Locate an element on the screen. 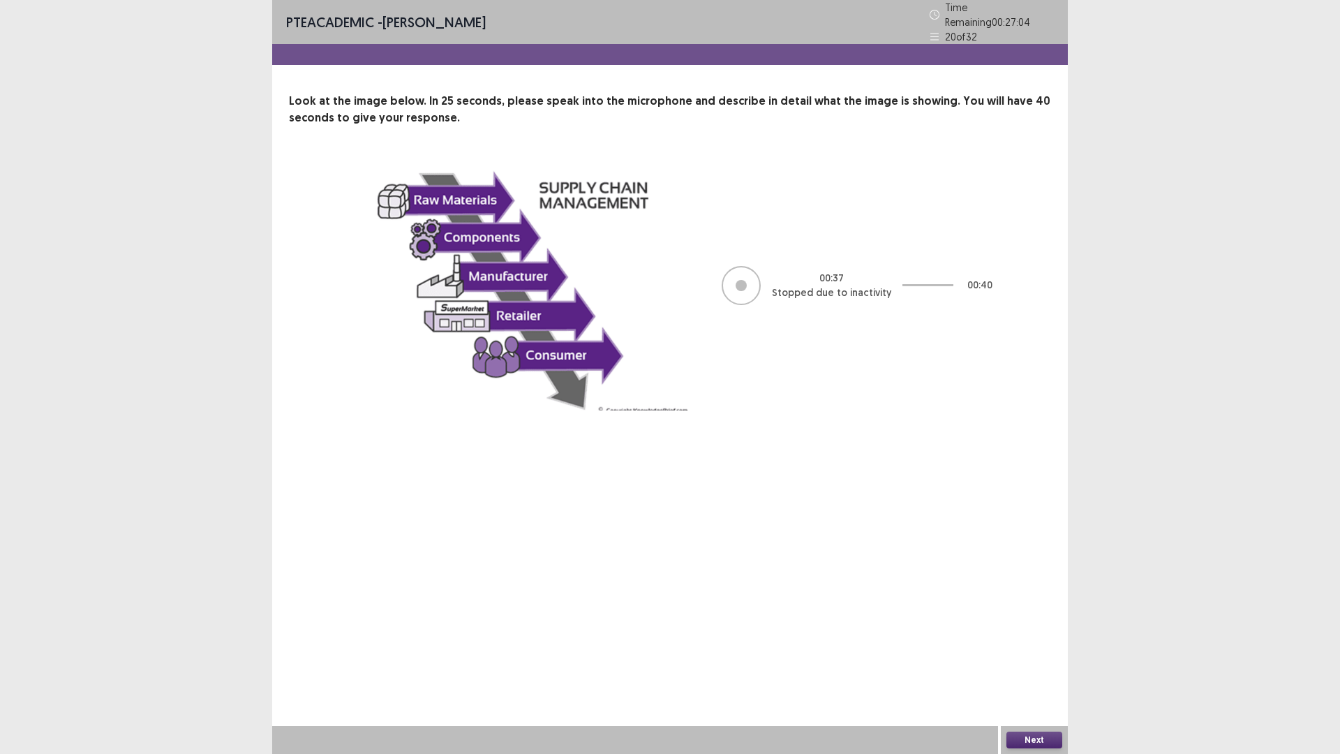 This screenshot has width=1340, height=754. p: 00 : 37 is located at coordinates (831, 278).